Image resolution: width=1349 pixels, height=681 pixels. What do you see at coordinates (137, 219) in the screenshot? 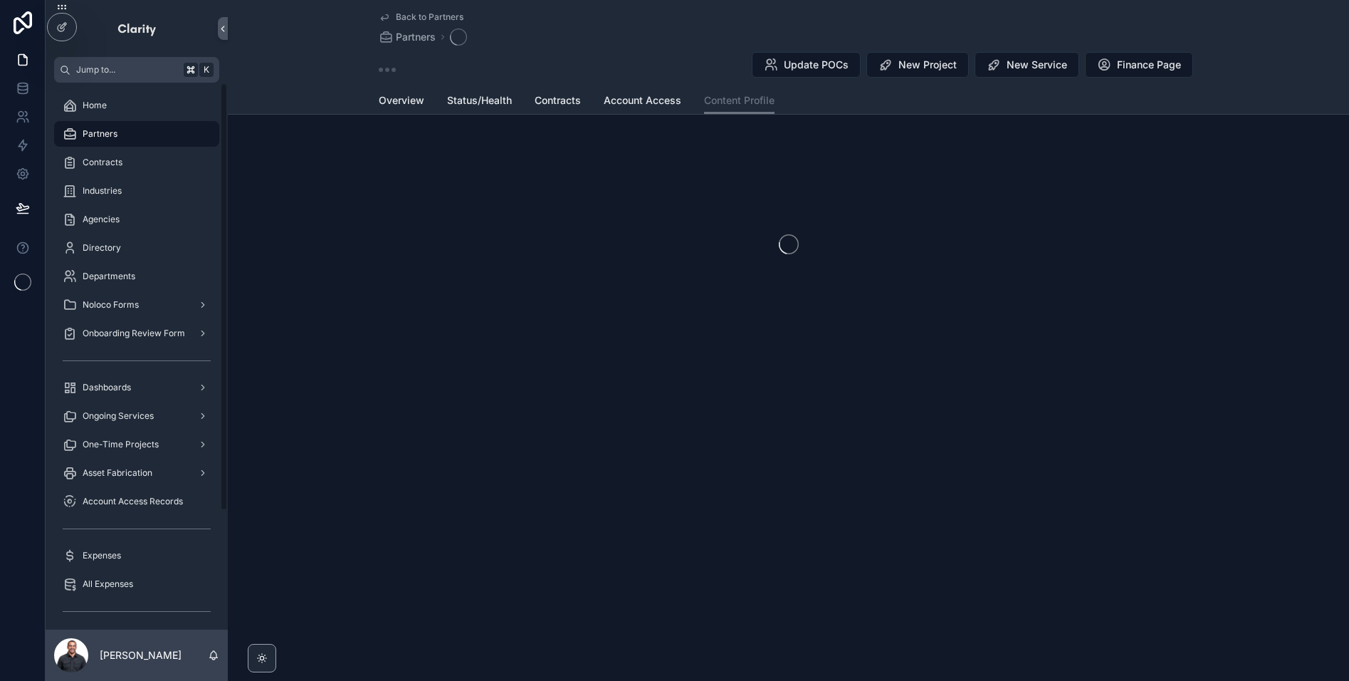
I see `a: Agencies` at bounding box center [137, 219].